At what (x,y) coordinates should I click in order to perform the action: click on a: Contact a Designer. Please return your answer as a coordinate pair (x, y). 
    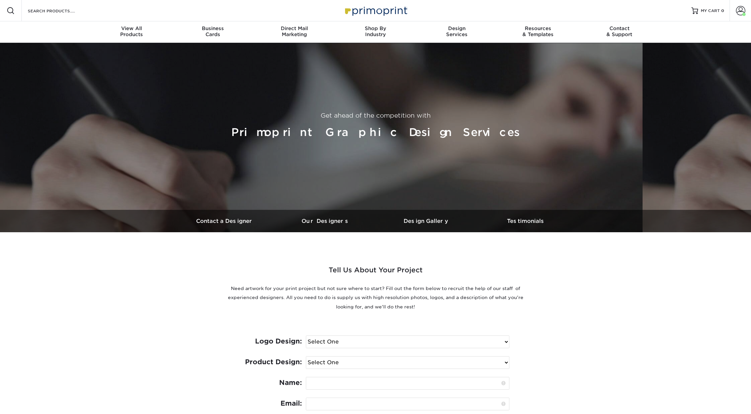
    Looking at the image, I should click on (225, 221).